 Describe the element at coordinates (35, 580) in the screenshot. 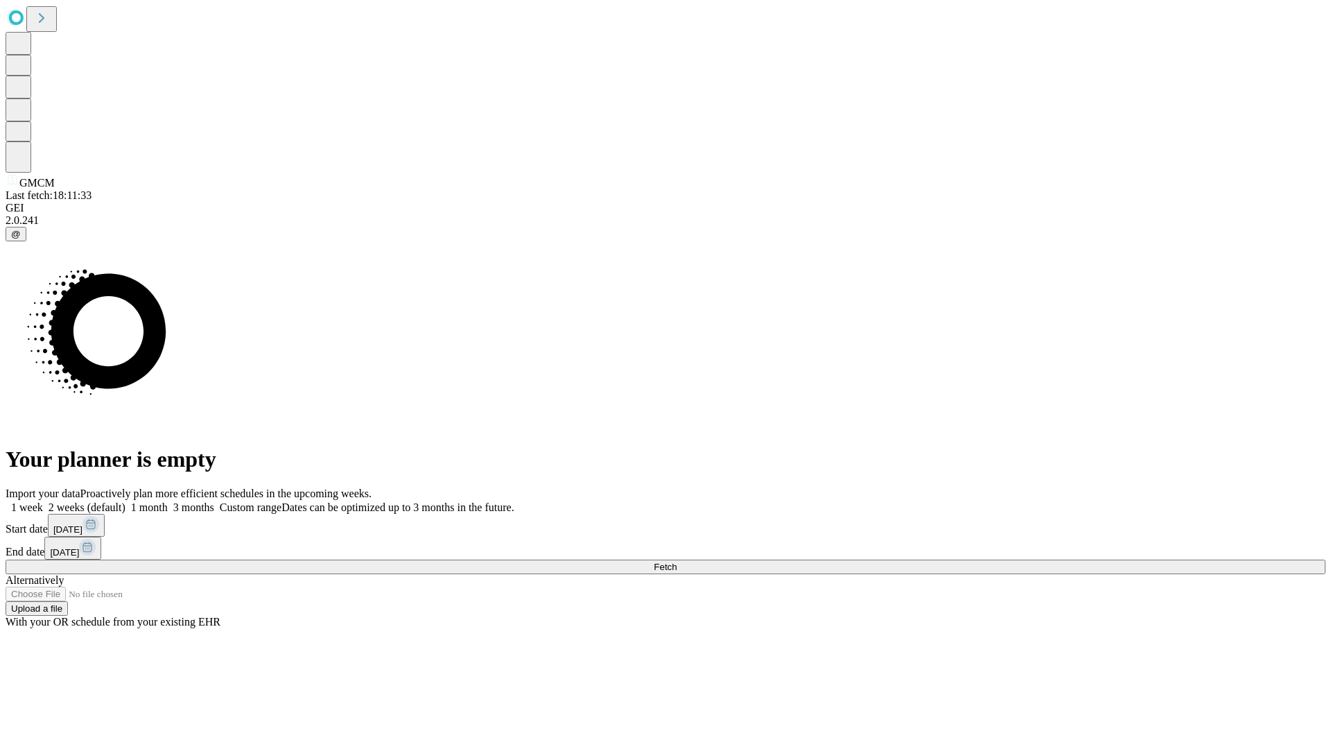

I see `span: Alternatively` at that location.